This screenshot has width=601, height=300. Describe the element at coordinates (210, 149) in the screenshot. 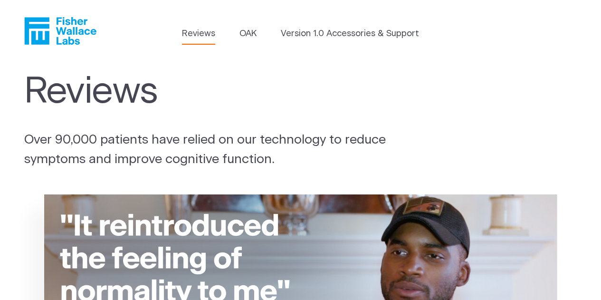

I see `p: Over 90,000 patients have relied on our technology to reduce symptoms and improve cognitive funct...` at that location.